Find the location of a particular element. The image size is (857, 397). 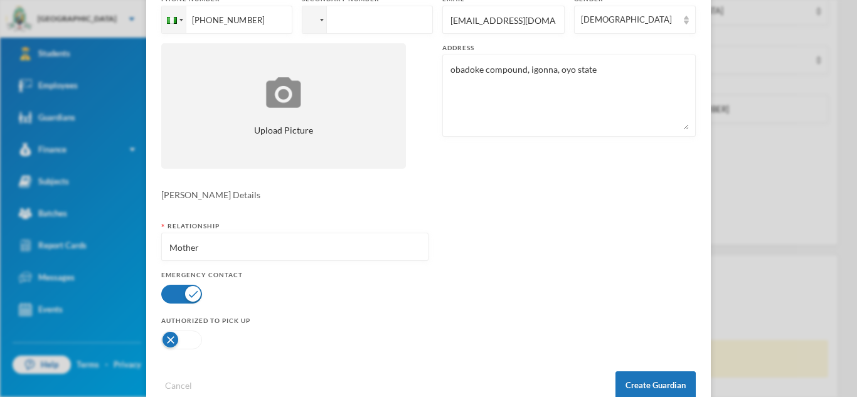

div: Emergency Contact is located at coordinates (295, 275).